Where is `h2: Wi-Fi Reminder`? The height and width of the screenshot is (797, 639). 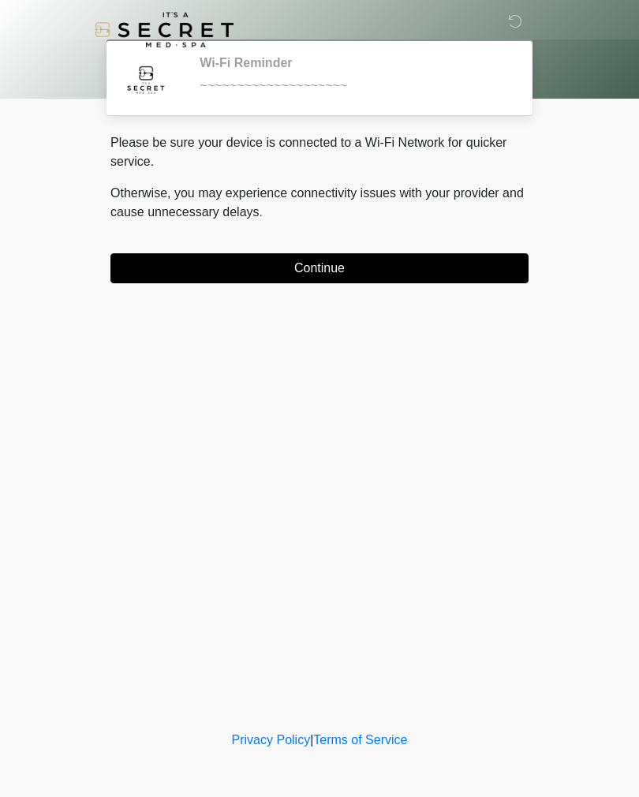
h2: Wi-Fi Reminder is located at coordinates (352, 62).